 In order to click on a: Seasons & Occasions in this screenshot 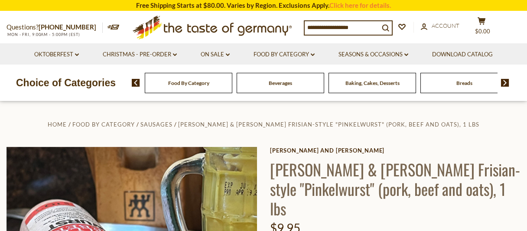, I will do `click(373, 55)`.